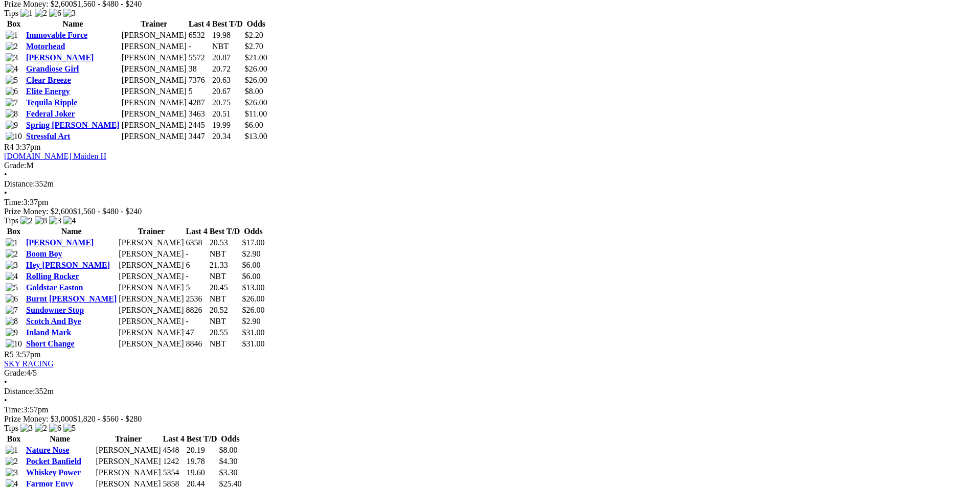  Describe the element at coordinates (256, 57) in the screenshot. I see `span: $21.00` at that location.